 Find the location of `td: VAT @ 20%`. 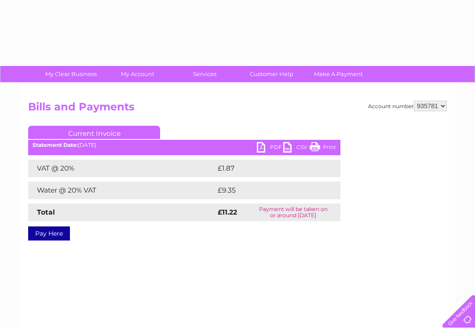

td: VAT @ 20% is located at coordinates (122, 169).